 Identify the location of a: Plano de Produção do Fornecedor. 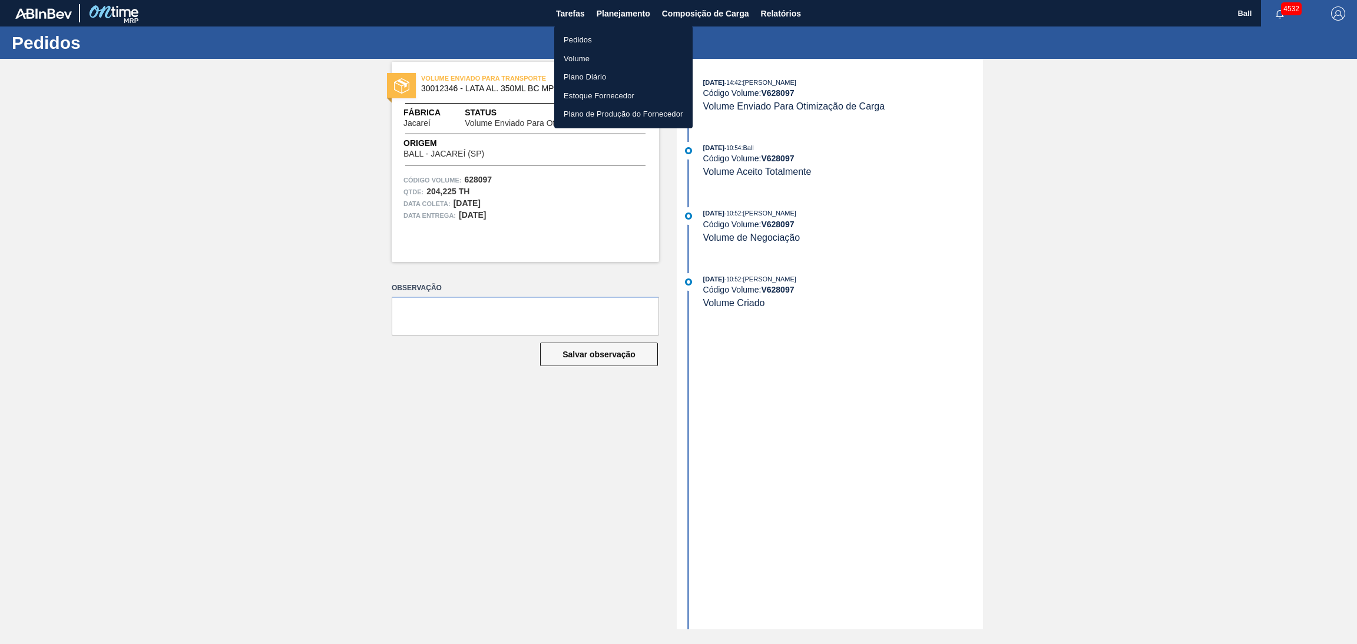
(623, 114).